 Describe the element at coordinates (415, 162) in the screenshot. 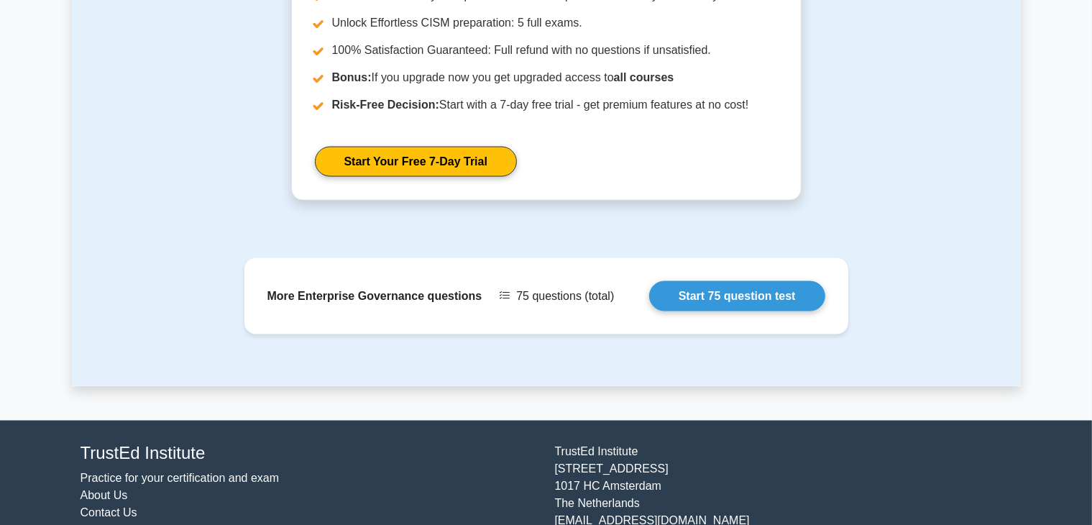

I see `a: Start Your Free 7-Day Trial` at that location.